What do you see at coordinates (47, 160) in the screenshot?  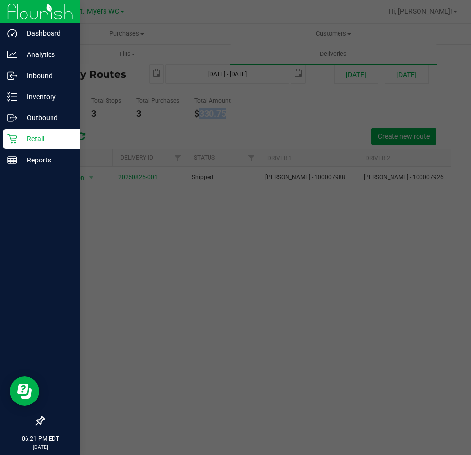 I see `p: Reports` at bounding box center [47, 160].